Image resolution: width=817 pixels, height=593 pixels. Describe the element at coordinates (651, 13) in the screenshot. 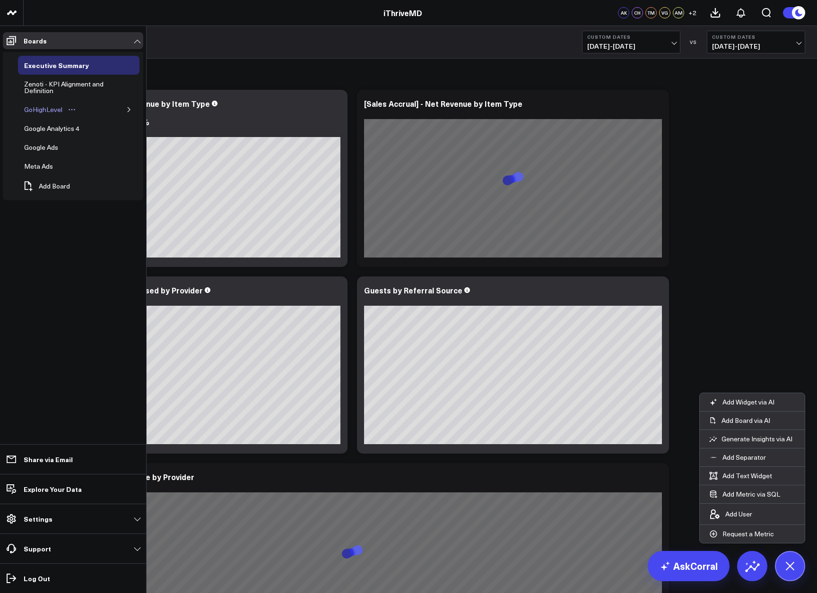

I see `div: TM` at that location.